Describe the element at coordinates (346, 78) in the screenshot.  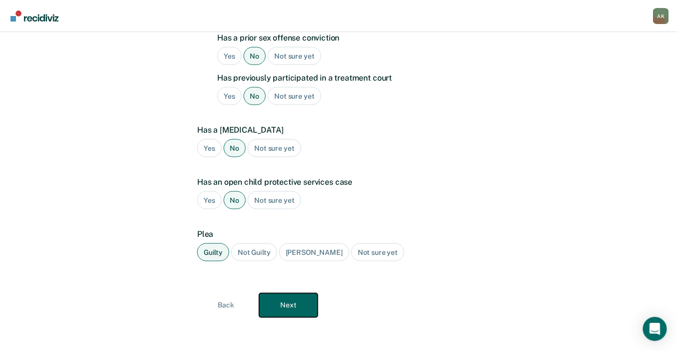
I see `label: Has previously participated in a treatment court` at that location.